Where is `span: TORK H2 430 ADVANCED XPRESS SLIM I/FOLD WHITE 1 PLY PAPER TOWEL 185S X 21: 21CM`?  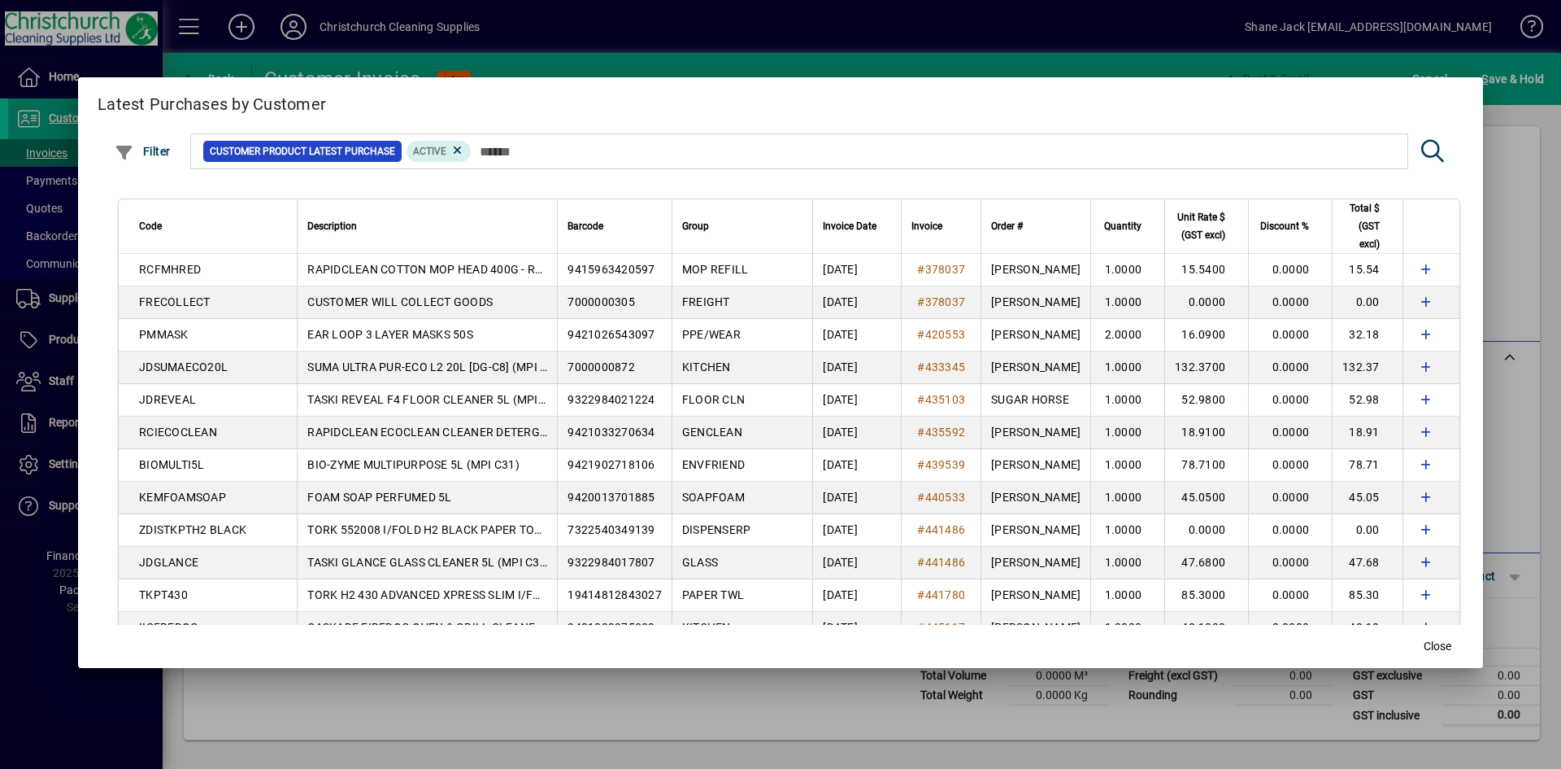 span: TORK H2 430 ADVANCED XPRESS SLIM I/FOLD WHITE 1 PLY PAPER TOWEL 185S X 21: 21CM is located at coordinates (551, 594).